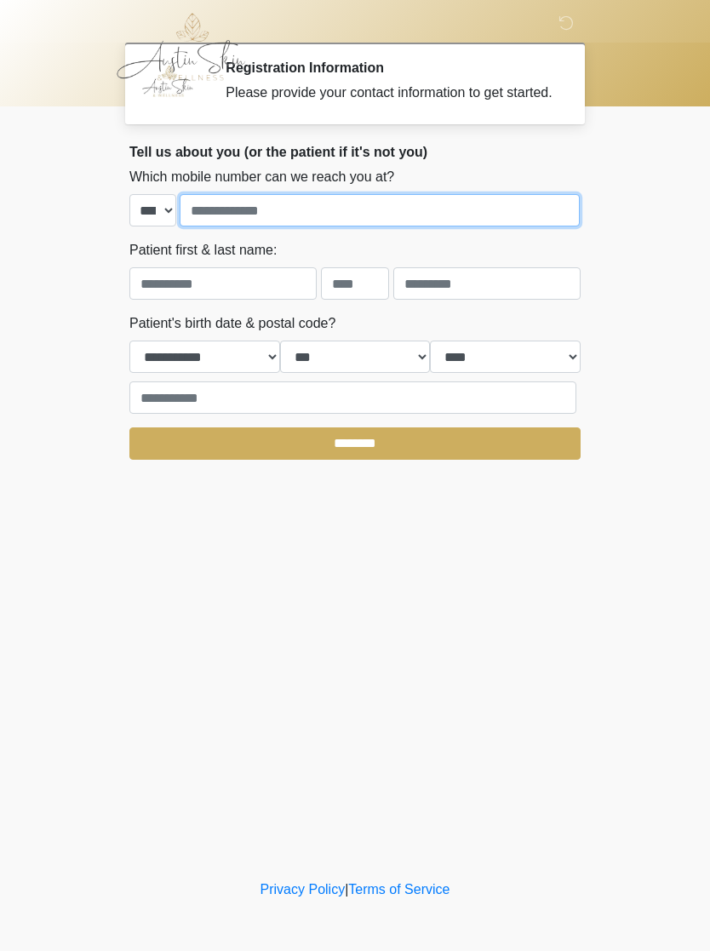 Image resolution: width=710 pixels, height=951 pixels. Describe the element at coordinates (203, 250) in the screenshot. I see `label: Patient first & last name:` at that location.